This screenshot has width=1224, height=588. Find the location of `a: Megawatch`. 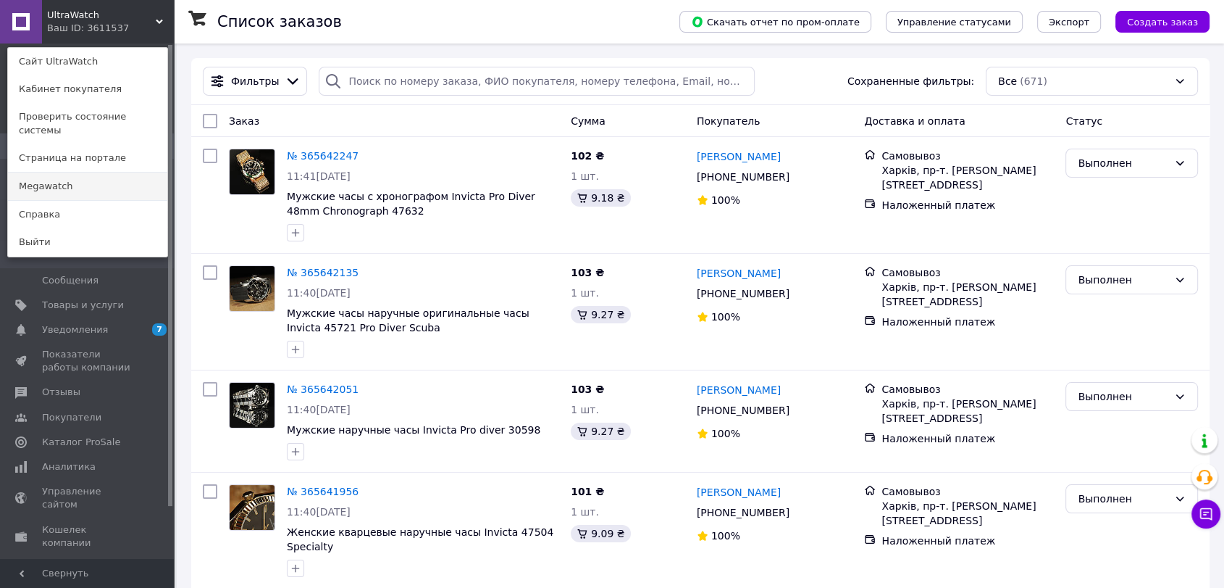

a: Megawatch is located at coordinates (88, 186).